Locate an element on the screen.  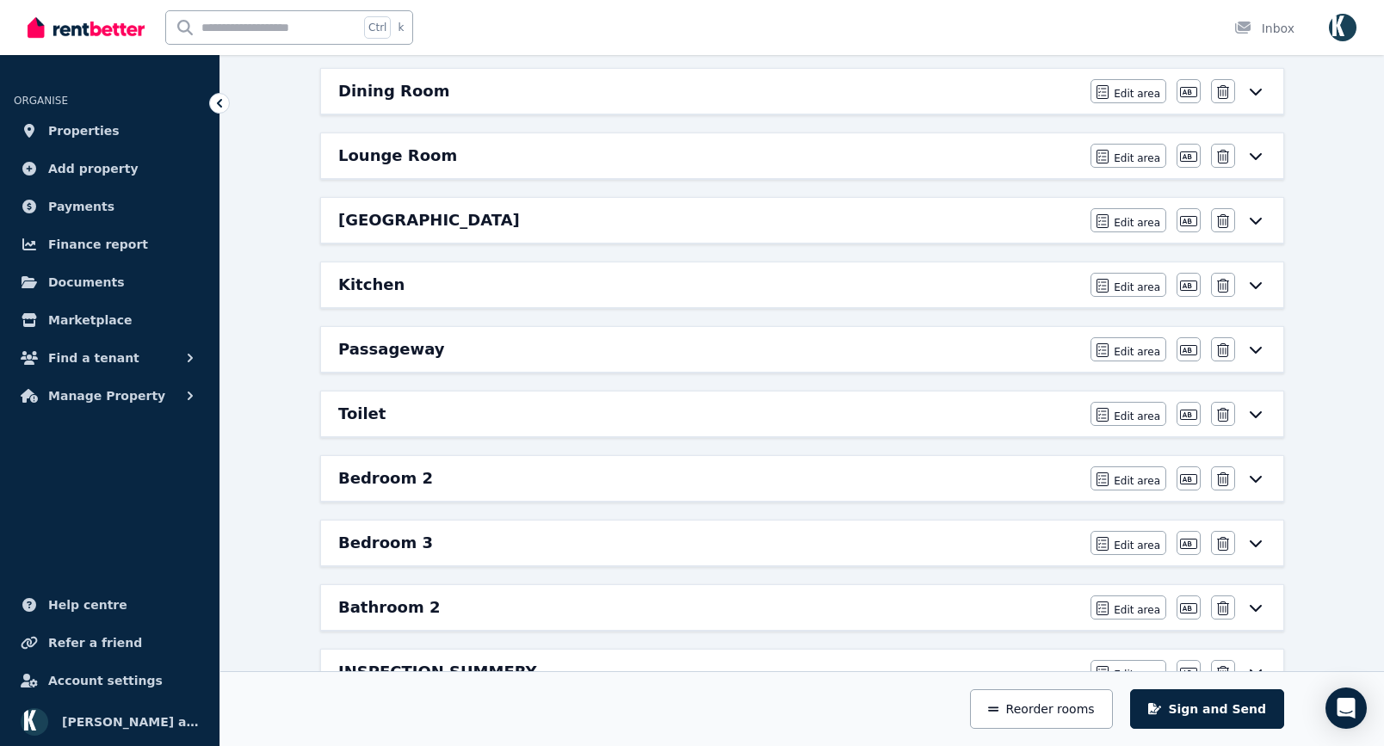
a: Help centre is located at coordinates (109, 605).